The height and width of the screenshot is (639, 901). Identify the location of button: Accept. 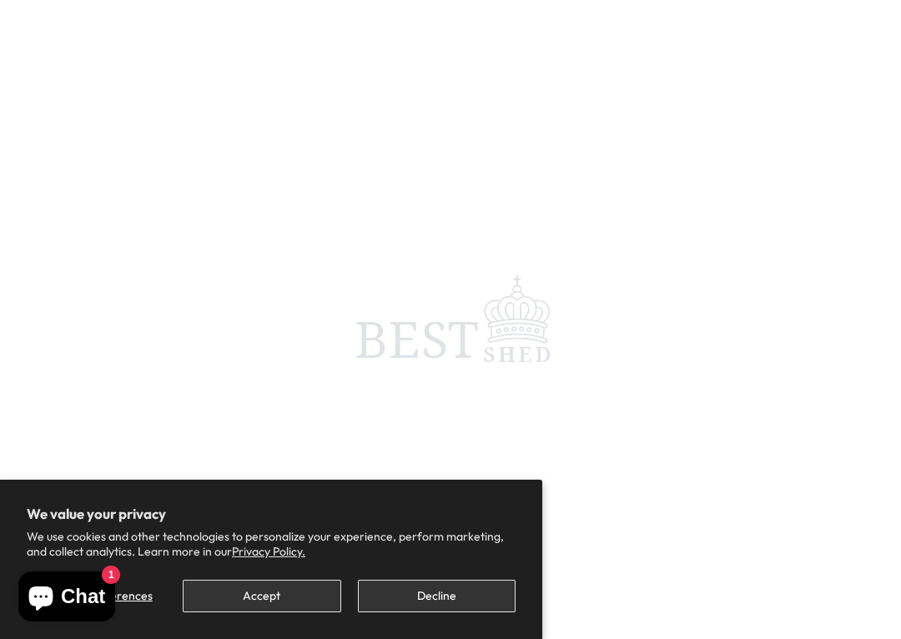
(261, 595).